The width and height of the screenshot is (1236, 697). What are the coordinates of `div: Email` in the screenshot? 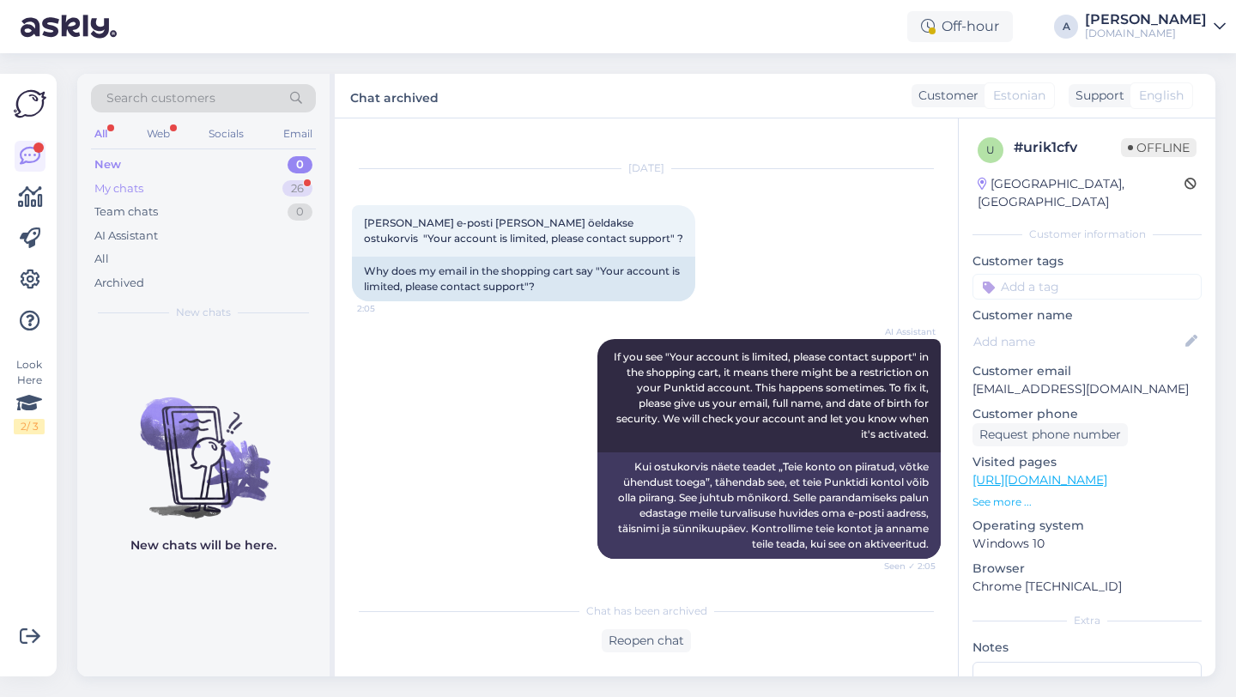 It's located at (298, 134).